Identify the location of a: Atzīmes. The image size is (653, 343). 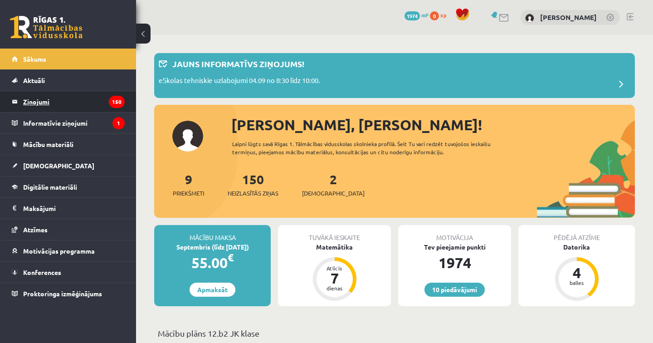
(68, 229).